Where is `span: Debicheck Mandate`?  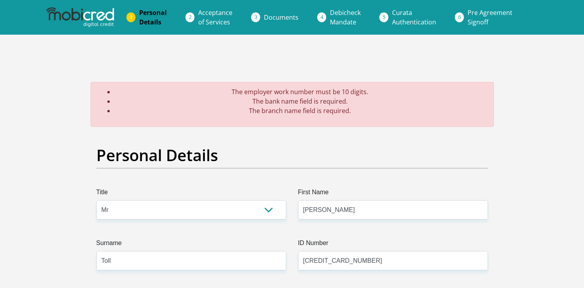 span: Debicheck Mandate is located at coordinates (345, 17).